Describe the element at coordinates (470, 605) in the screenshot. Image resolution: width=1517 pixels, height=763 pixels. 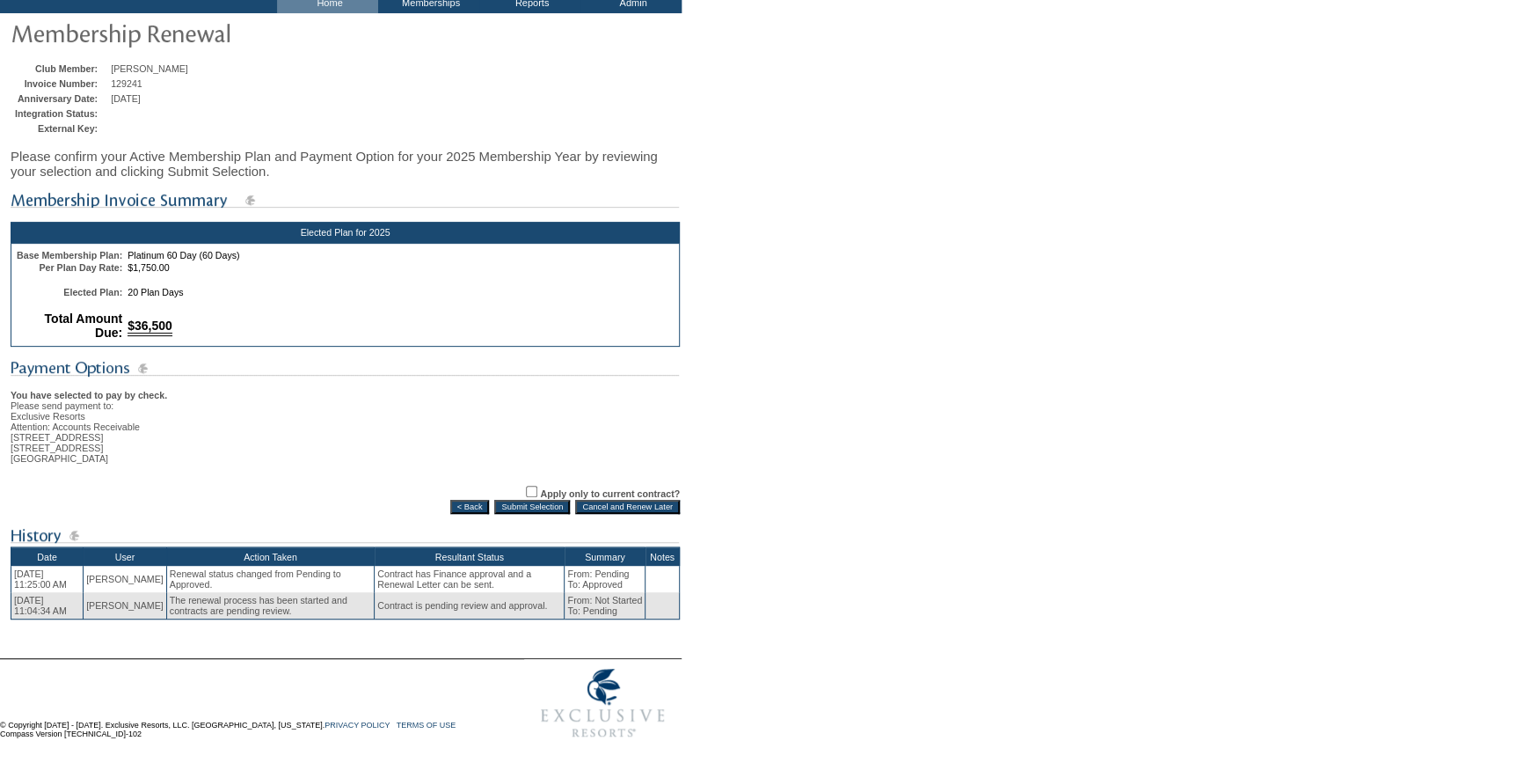
I see `td: Contract is pending review and approval.` at that location.